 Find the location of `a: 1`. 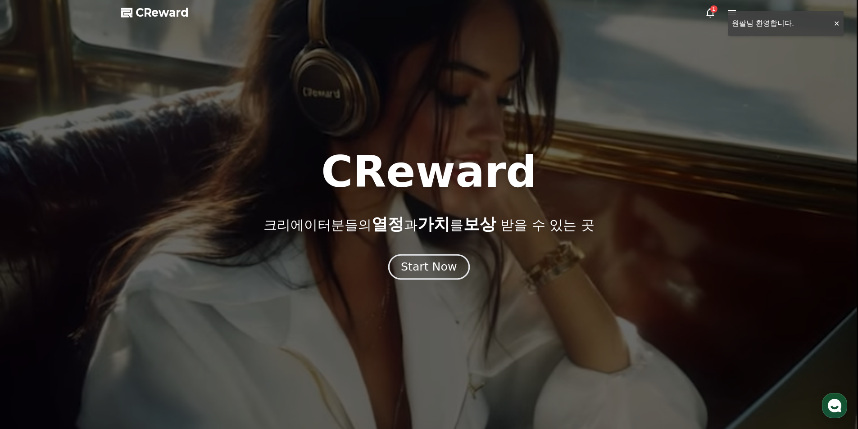

a: 1 is located at coordinates (711, 13).